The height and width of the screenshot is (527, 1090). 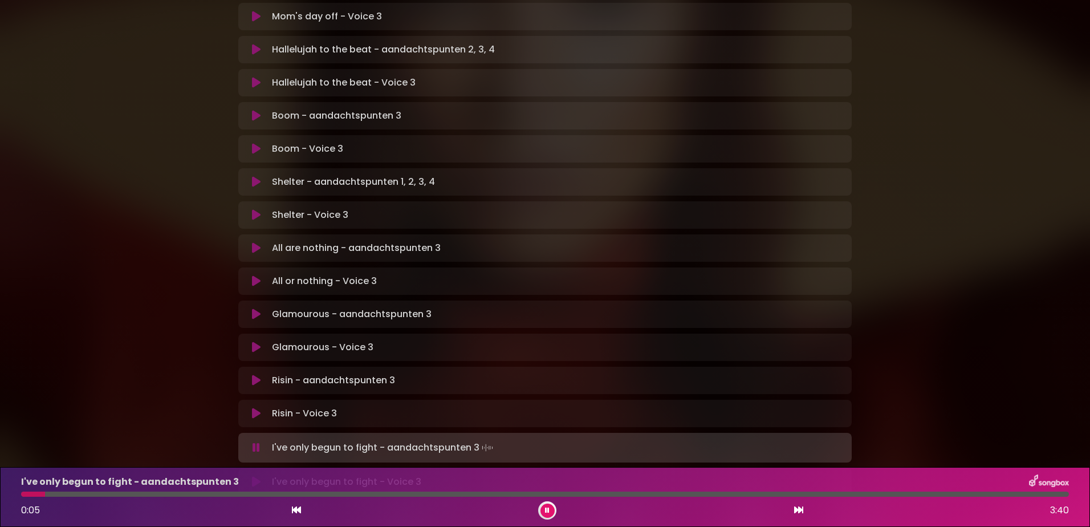 What do you see at coordinates (344, 83) in the screenshot?
I see `p: Hallelujah to the beat - Voice 3` at bounding box center [344, 83].